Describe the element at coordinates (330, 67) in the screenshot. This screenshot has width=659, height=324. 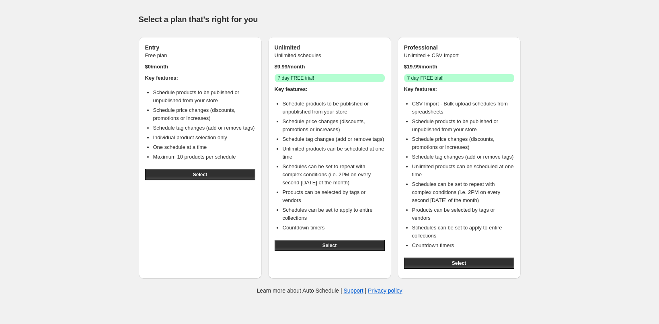
I see `p: $ 9.99 /month` at that location.